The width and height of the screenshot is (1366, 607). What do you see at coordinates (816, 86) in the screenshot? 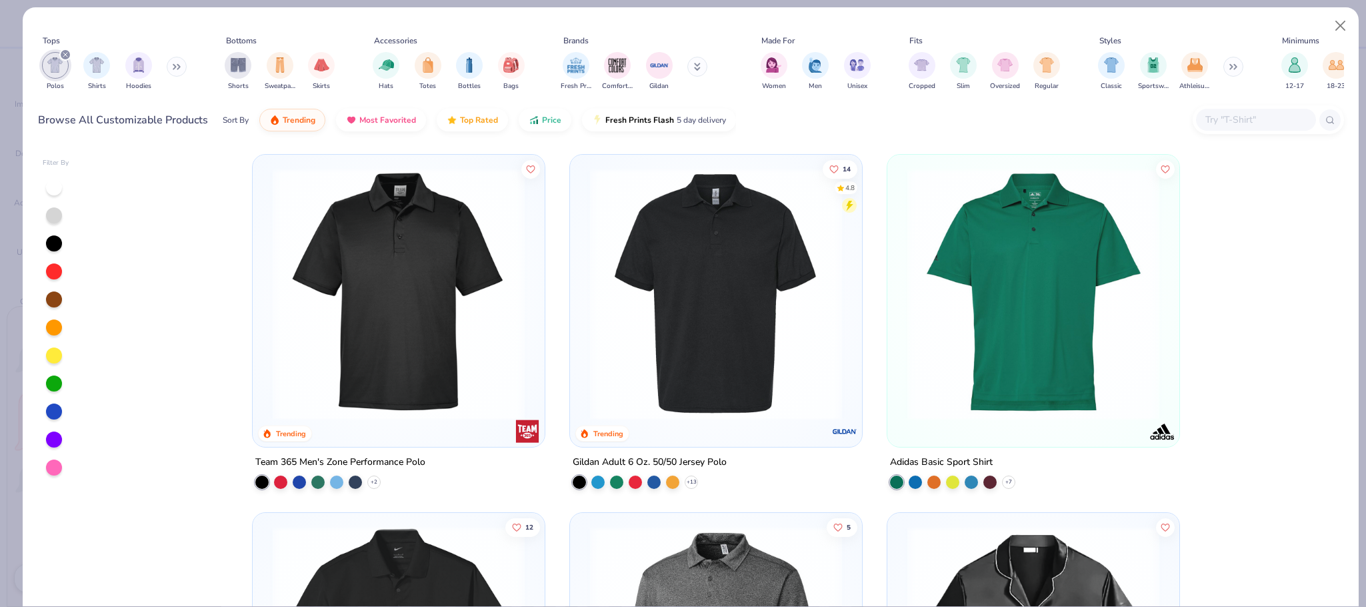
I see `span: Men` at bounding box center [816, 86].